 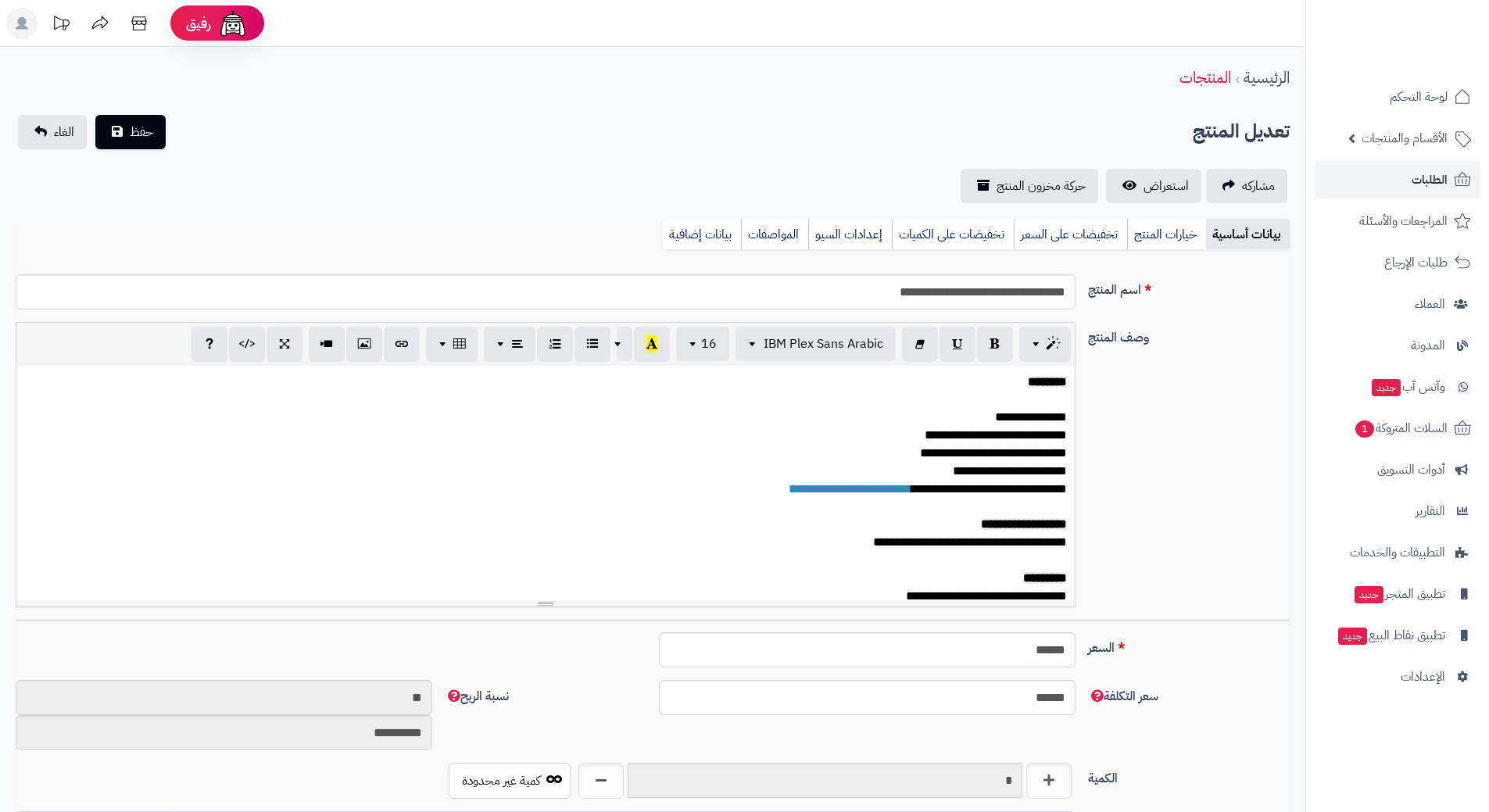 What do you see at coordinates (1430, 511) in the screenshot?
I see `span: التقارير` at bounding box center [1430, 511].